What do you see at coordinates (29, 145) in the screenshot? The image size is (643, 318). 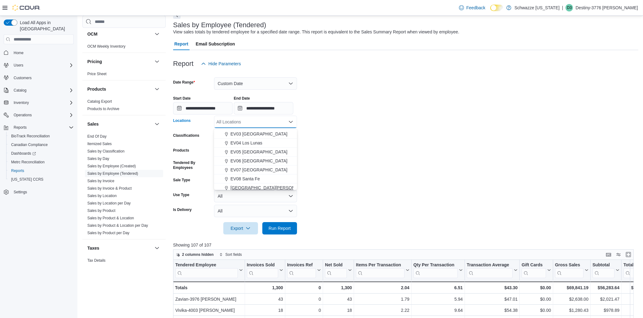 I see `span: Canadian Compliance` at bounding box center [29, 145].